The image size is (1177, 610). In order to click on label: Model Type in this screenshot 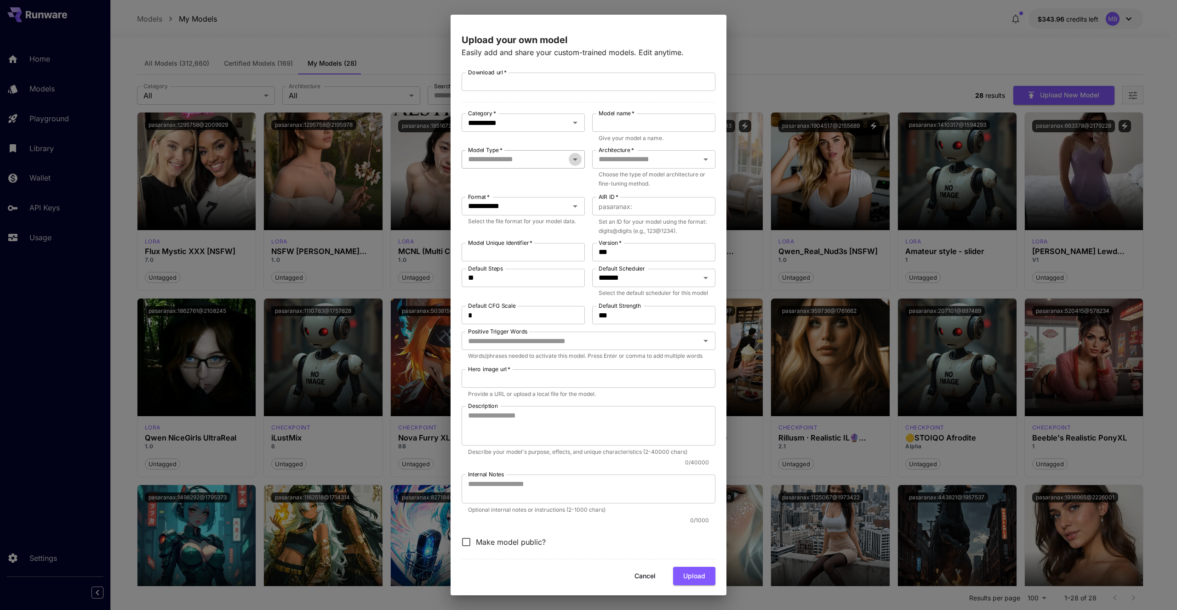, I will do `click(485, 150)`.